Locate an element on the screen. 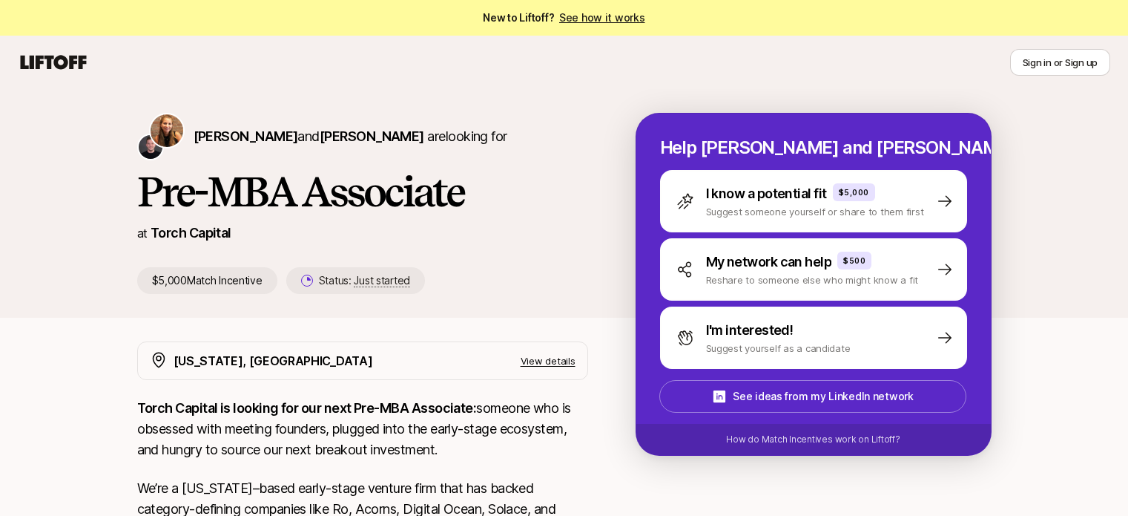 The image size is (1128, 516). span: Just started is located at coordinates (382, 280).